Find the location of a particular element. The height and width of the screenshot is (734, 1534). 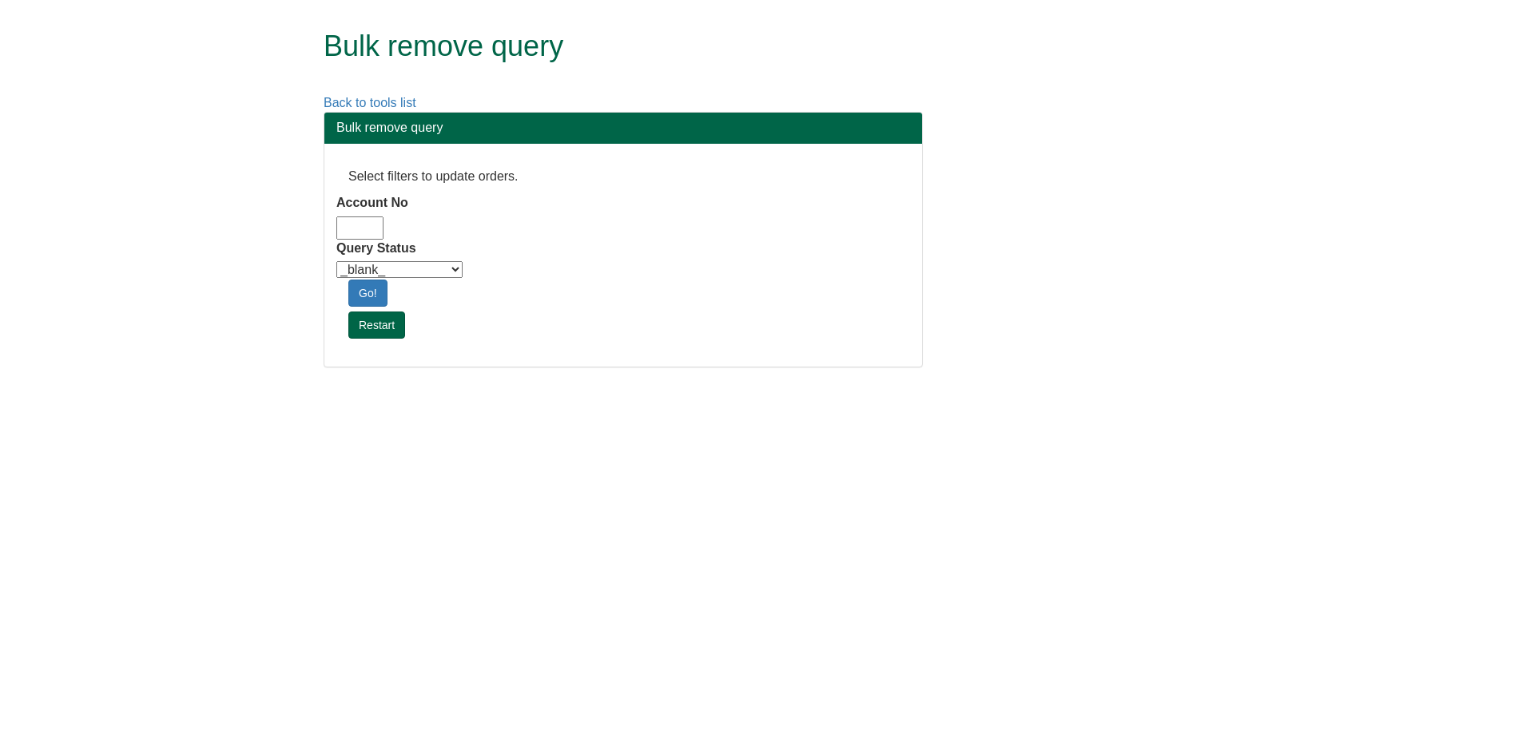

label: Account No is located at coordinates (372, 203).